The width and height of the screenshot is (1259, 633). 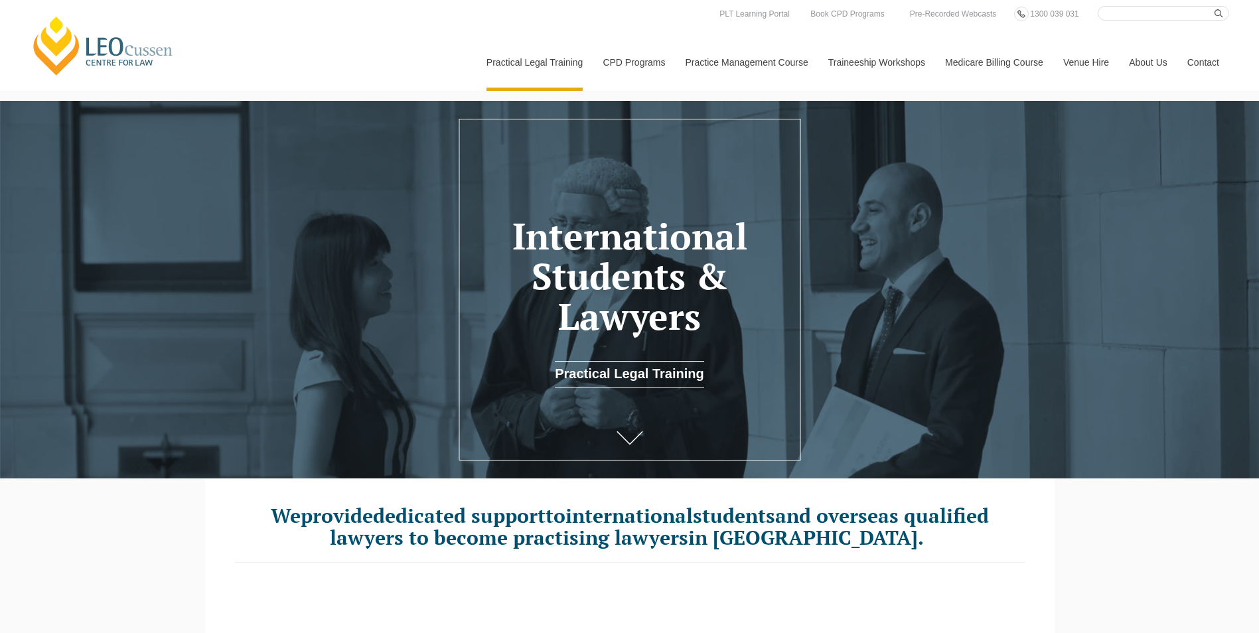 I want to click on a: Traineeship Workshops, so click(x=877, y=62).